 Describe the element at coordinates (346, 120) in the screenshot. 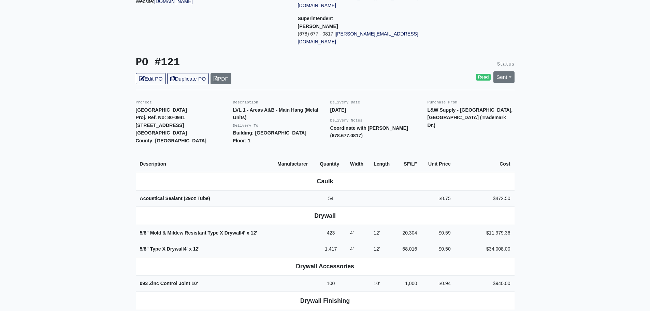

I see `small: Delivery Notes` at that location.